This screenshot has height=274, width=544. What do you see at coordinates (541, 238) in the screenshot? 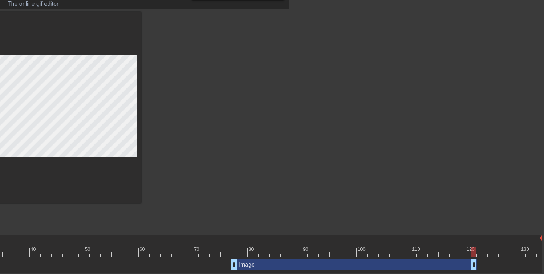
I see `img: bound-end.png` at bounding box center [541, 238].